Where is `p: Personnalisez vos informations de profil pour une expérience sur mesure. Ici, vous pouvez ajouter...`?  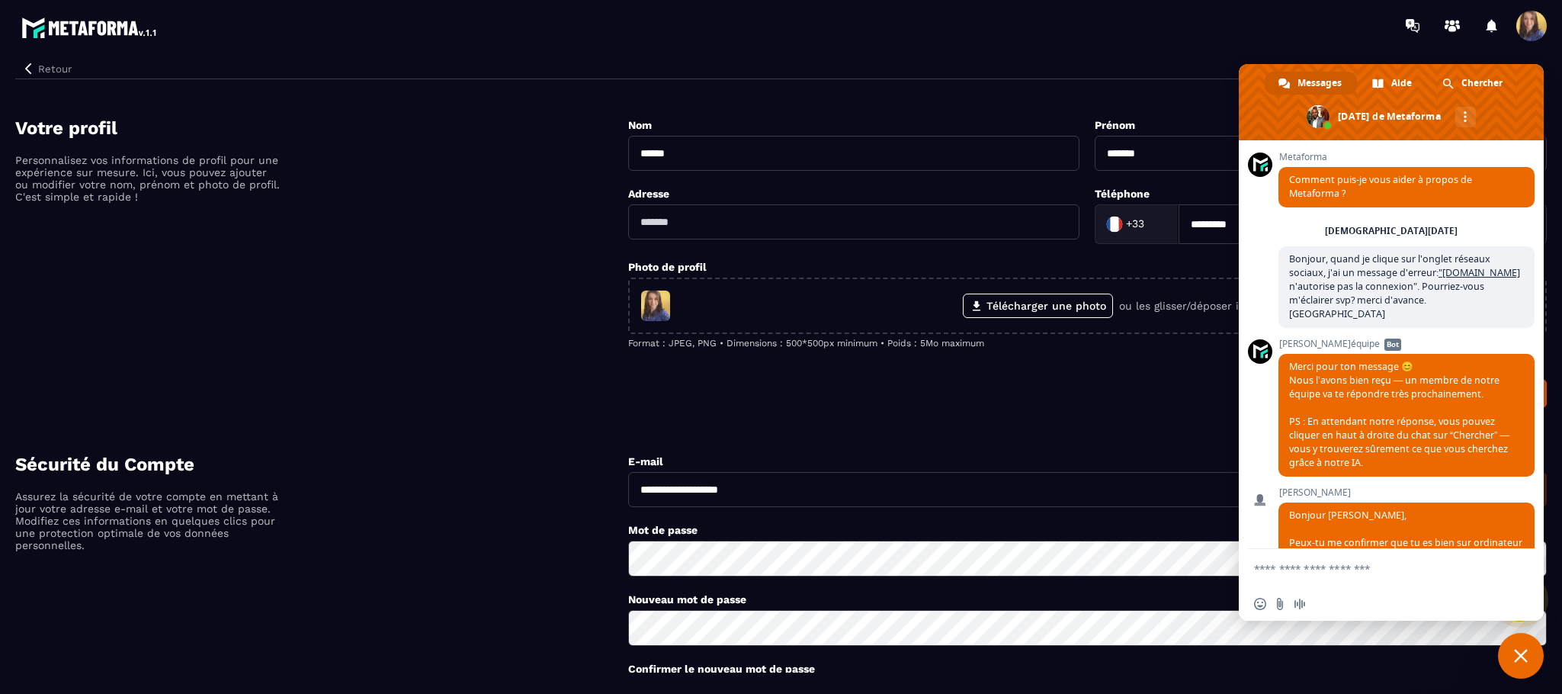 p: Personnalisez vos informations de profil pour une expérience sur mesure. Ici, vous pouvez ajouter... is located at coordinates (149, 178).